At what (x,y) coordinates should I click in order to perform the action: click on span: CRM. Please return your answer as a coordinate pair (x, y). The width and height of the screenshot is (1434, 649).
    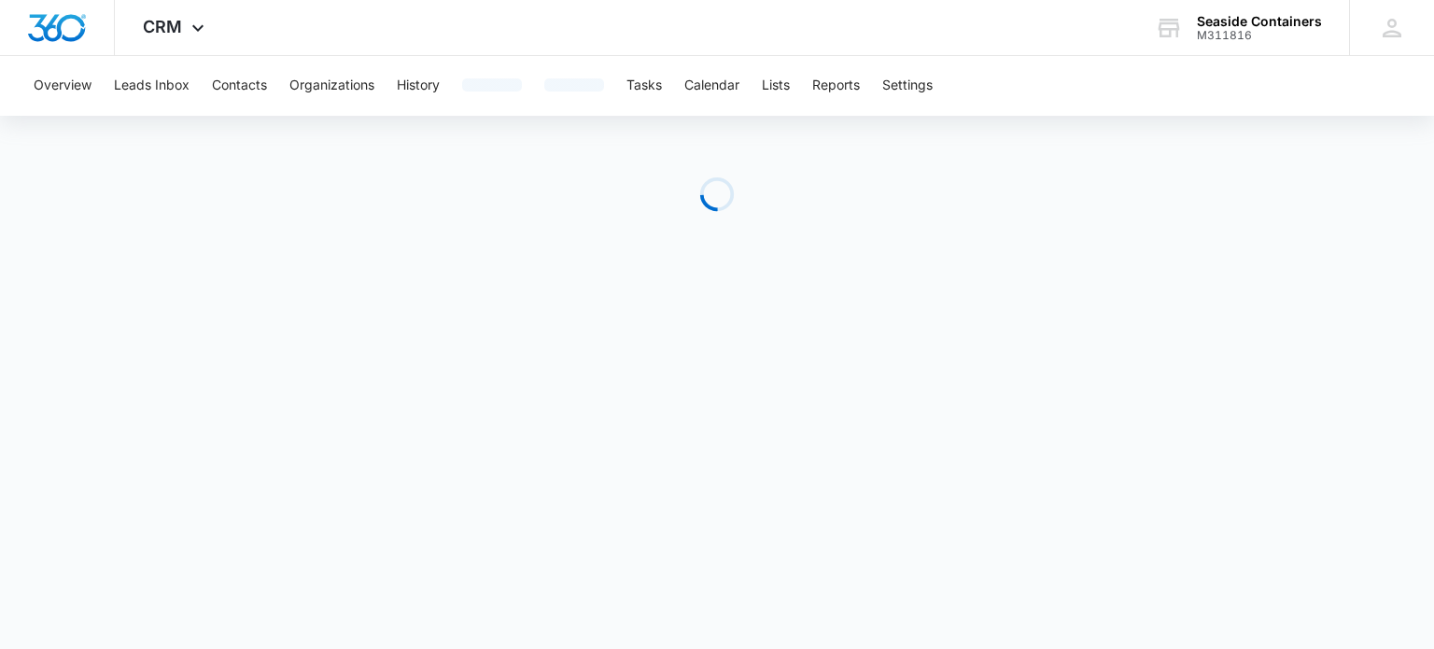
    Looking at the image, I should click on (162, 26).